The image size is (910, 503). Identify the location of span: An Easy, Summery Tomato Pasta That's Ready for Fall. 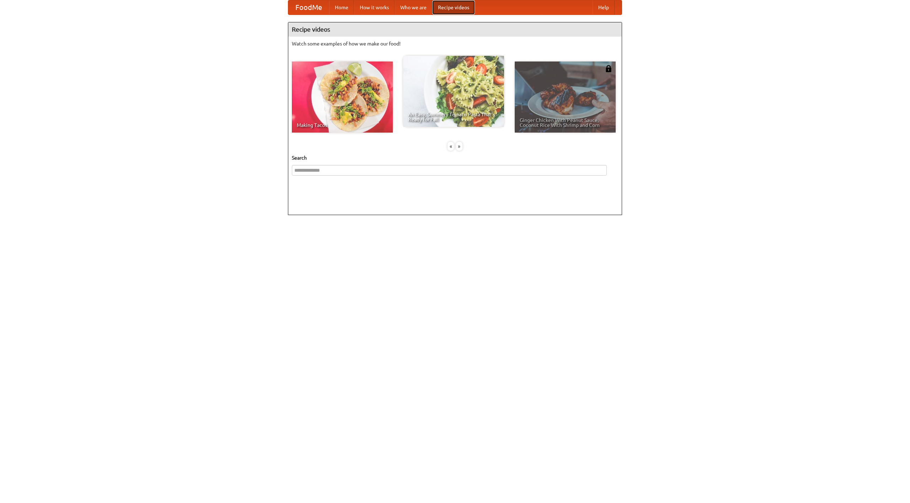
(453, 117).